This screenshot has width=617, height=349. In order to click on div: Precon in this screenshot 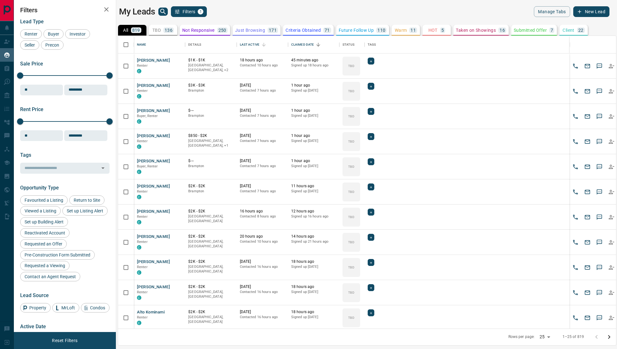, I will do `click(52, 45)`.